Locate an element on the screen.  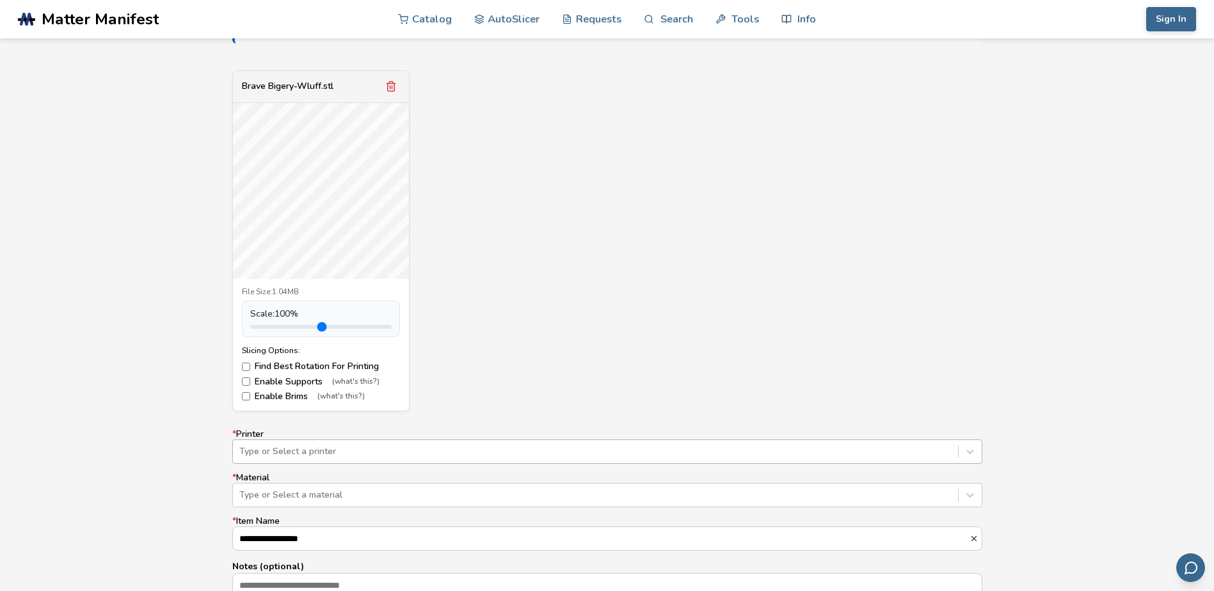
button: *Item Name is located at coordinates (975, 539).